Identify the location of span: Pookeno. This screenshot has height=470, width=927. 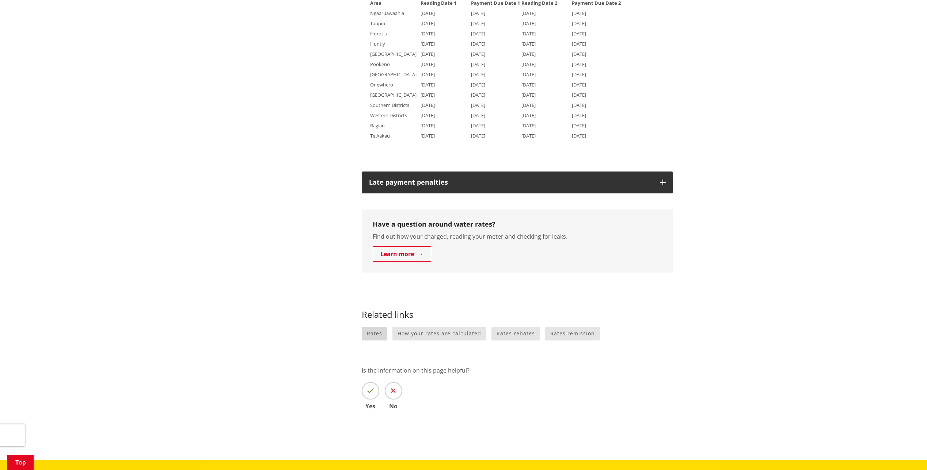
(380, 64).